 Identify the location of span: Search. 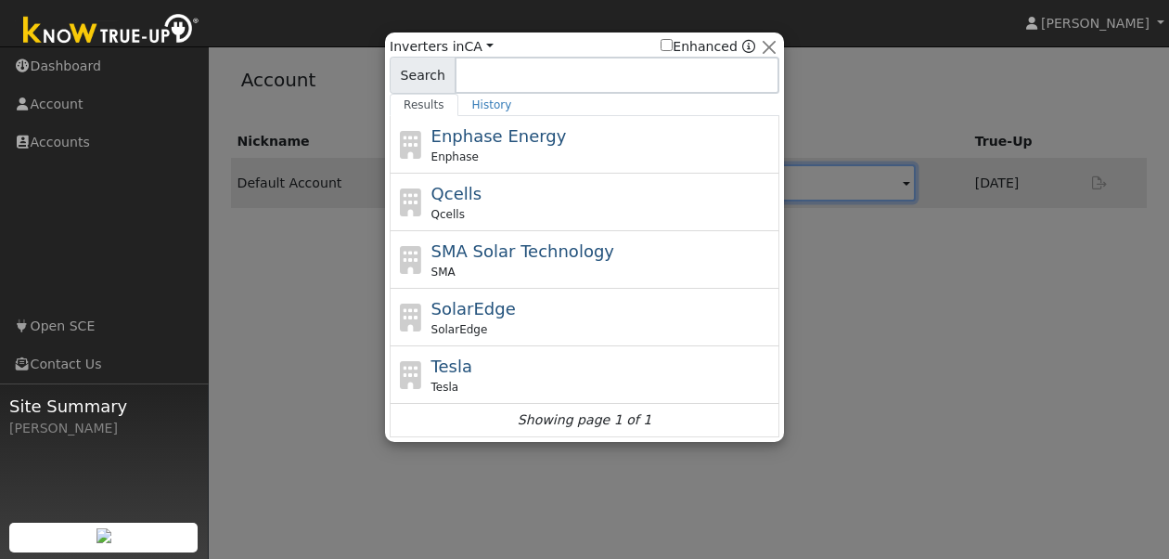
(422, 75).